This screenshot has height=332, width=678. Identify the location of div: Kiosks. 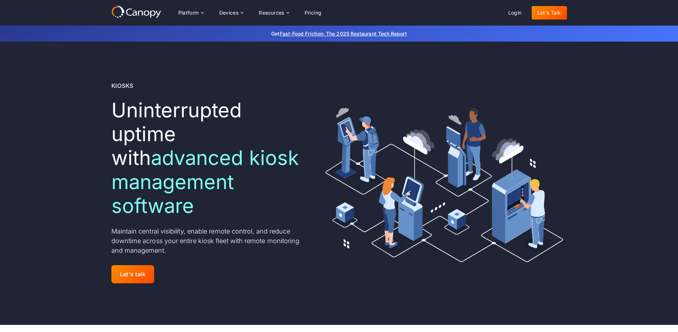
(122, 86).